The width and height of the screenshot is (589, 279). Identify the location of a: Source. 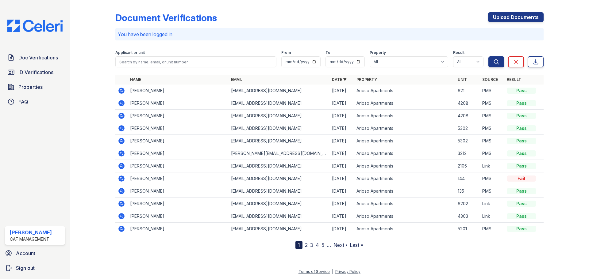
(490, 79).